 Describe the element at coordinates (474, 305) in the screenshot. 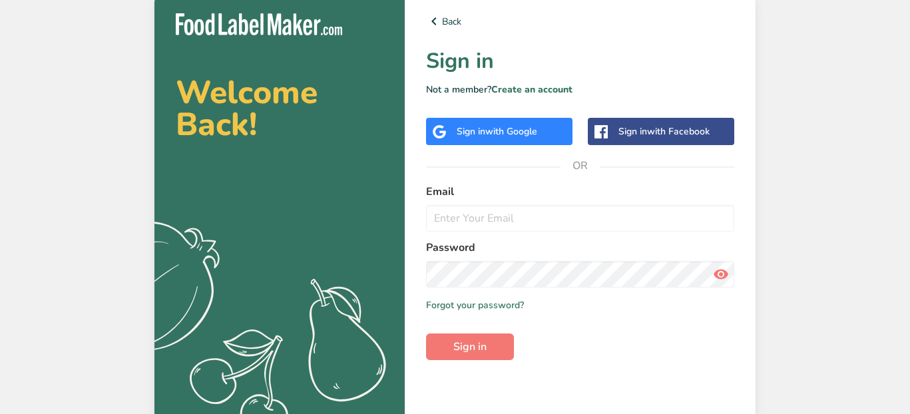

I see `a: Forgot your password?` at that location.